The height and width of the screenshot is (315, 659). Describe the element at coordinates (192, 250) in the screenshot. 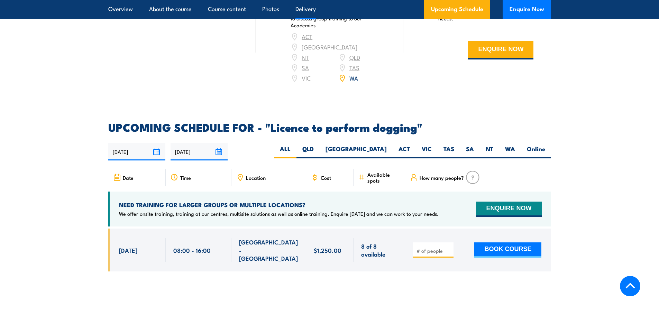

I see `span: 08:00 - 16:00` at that location.